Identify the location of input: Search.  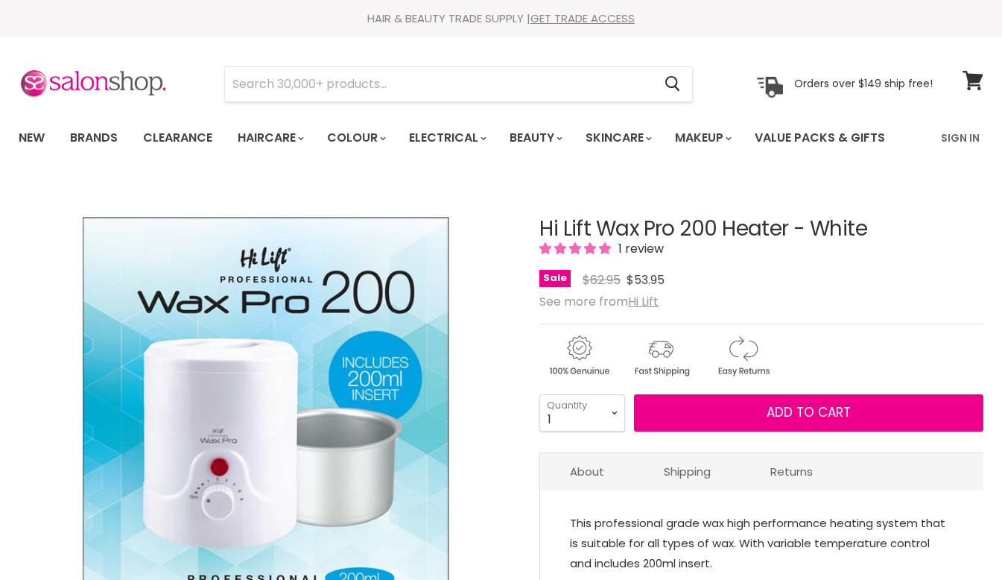
(439, 84).